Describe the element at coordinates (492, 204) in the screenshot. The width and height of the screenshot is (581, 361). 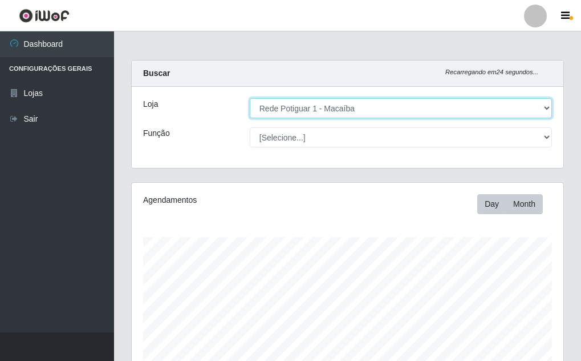
I see `button: Day` at that location.